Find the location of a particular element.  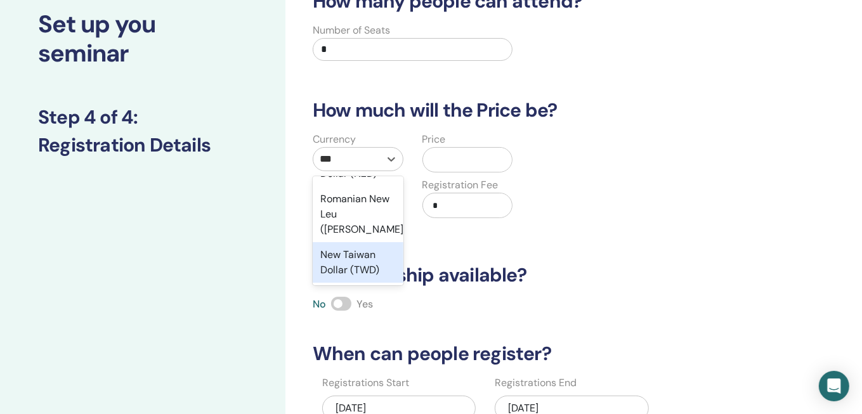

h3: When can people register? is located at coordinates (532, 354).